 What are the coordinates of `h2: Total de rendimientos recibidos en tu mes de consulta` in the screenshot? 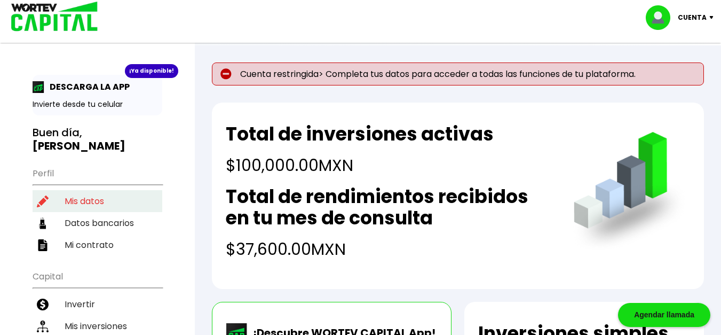 It's located at (389, 207).